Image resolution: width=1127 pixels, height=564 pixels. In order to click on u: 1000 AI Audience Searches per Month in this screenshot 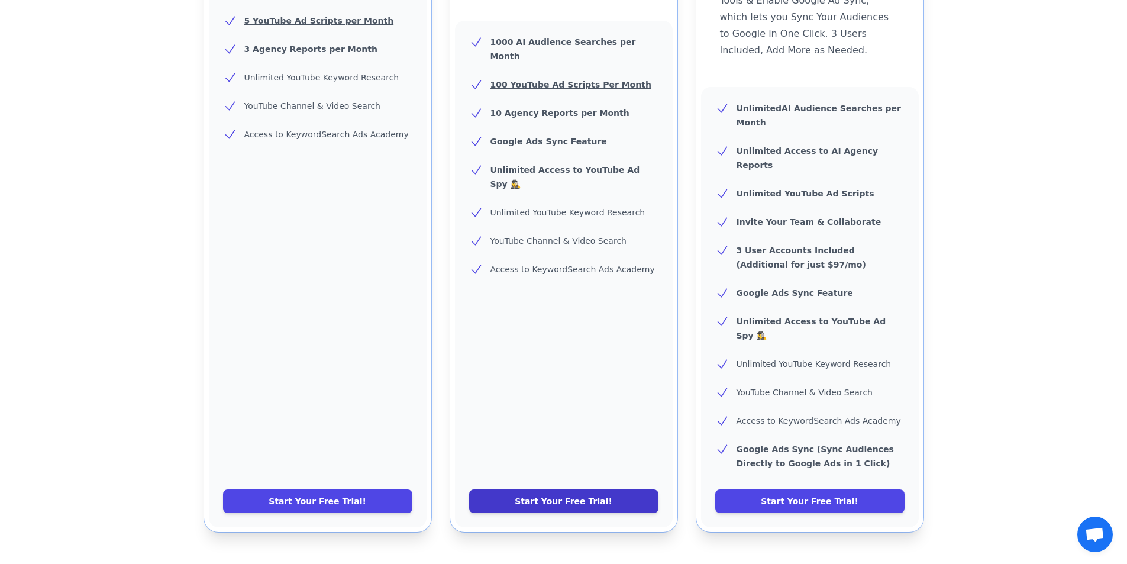, I will do `click(563, 49)`.